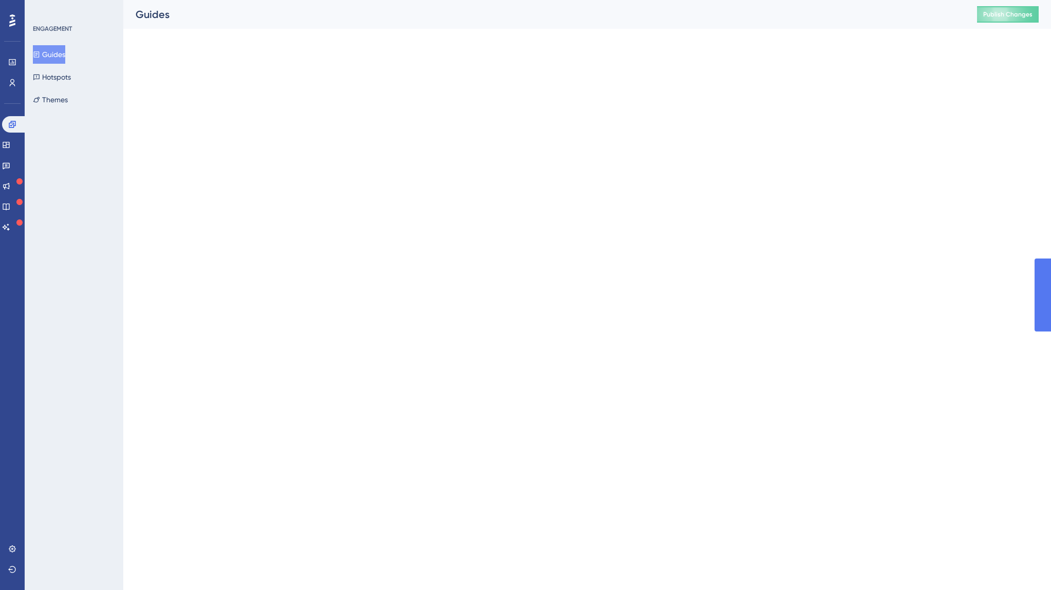 Image resolution: width=1051 pixels, height=590 pixels. What do you see at coordinates (1008, 14) in the screenshot?
I see `span: Publish Changes` at bounding box center [1008, 14].